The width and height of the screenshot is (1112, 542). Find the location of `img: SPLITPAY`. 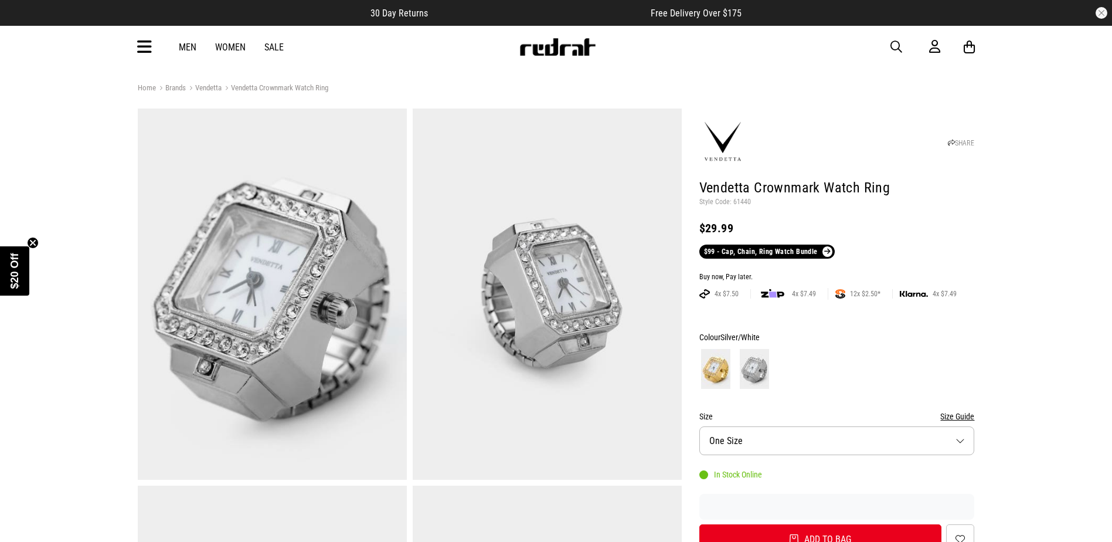

img: SPLITPAY is located at coordinates (840, 294).